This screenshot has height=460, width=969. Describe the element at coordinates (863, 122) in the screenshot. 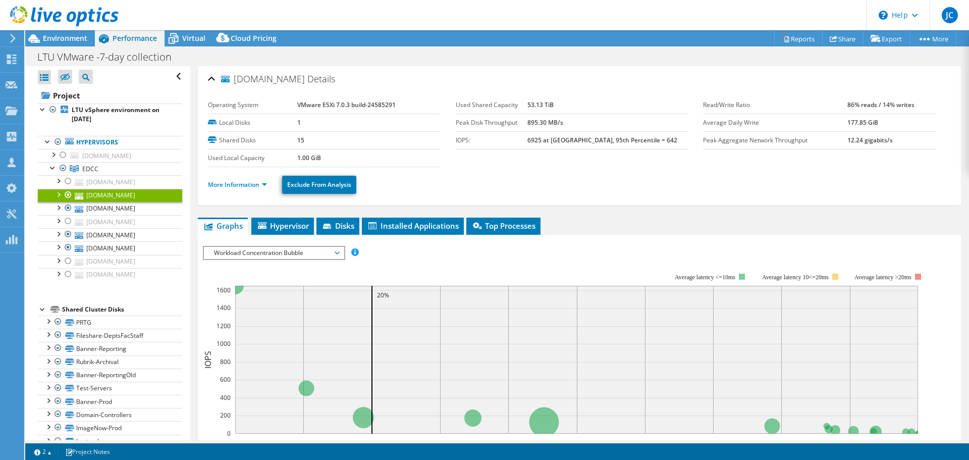

I see `b: 177.85 GiB` at that location.